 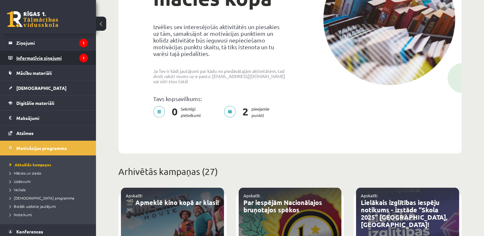 I want to click on span: Konferences, so click(x=30, y=232).